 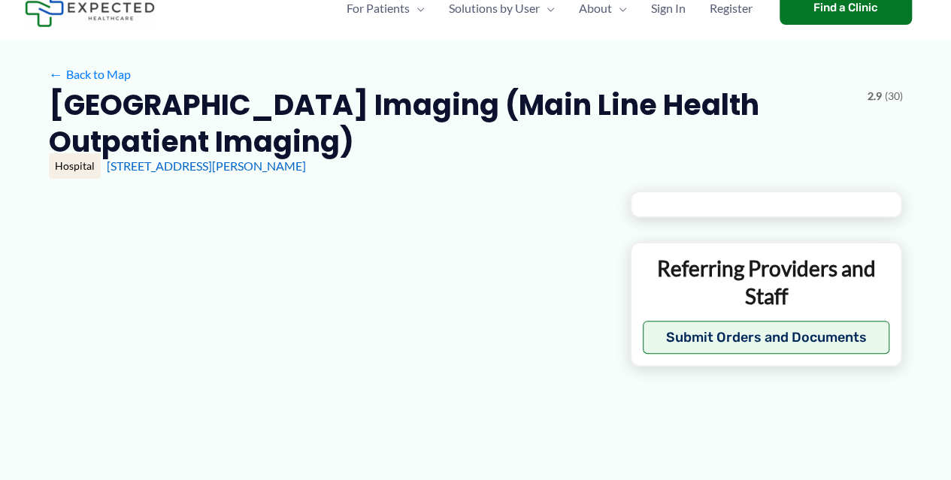 I want to click on p: Referring Providers and Staff, so click(x=766, y=282).